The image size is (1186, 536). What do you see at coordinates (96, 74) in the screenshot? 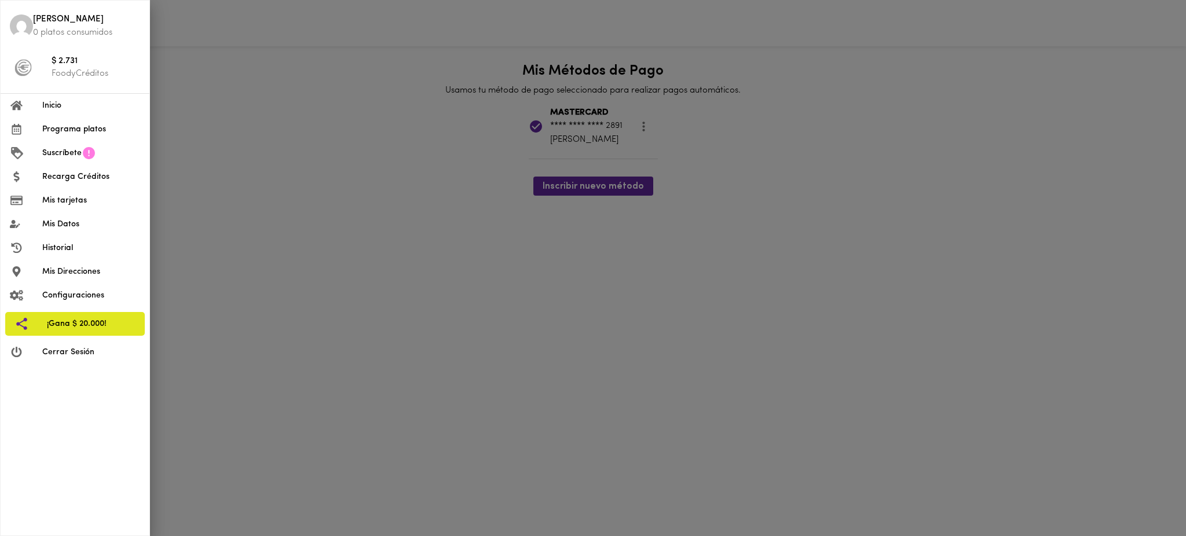
I see `p: FoodyCréditos` at bounding box center [96, 74].